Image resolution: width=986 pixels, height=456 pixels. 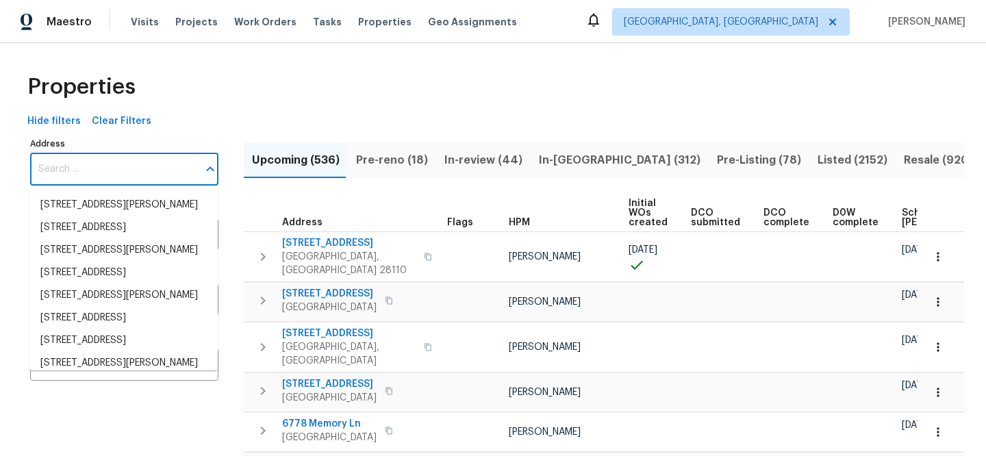 I want to click on span: D0W complete, so click(x=855, y=218).